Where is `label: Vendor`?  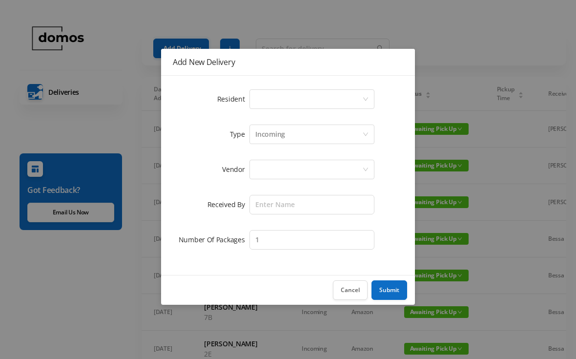
label: Vendor is located at coordinates (236, 169).